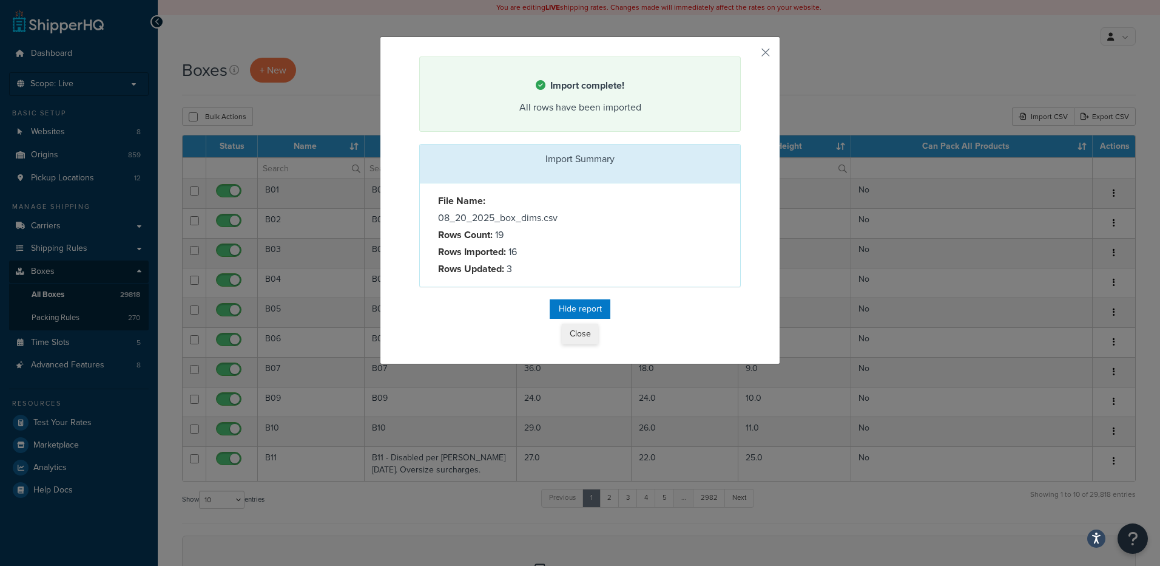 This screenshot has width=1160, height=566. What do you see at coordinates (580, 334) in the screenshot?
I see `button: Close` at bounding box center [580, 334].